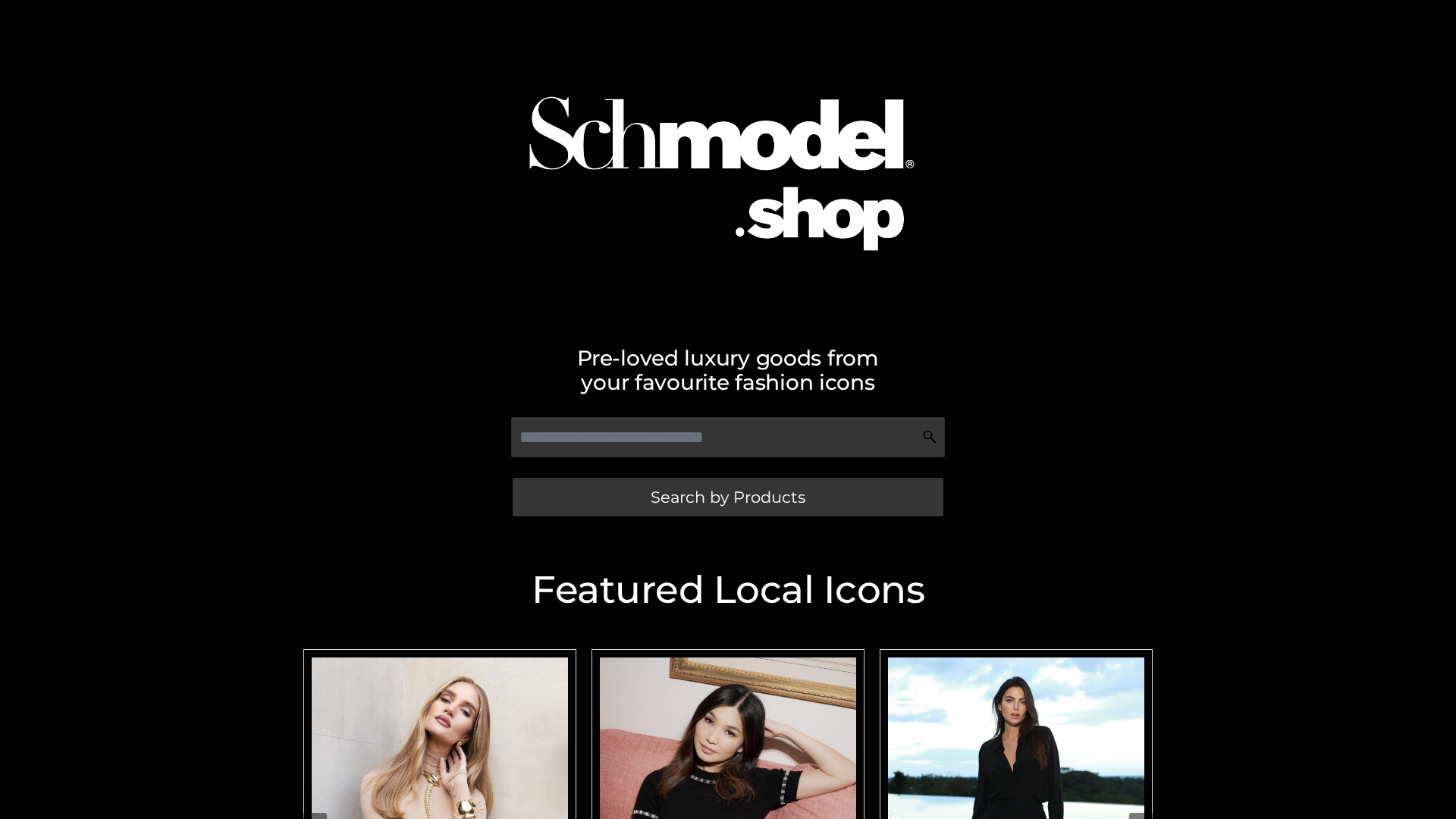 This screenshot has height=819, width=1456. I want to click on h2: Pre-loved luxury goods from your favourite fashion icons, so click(728, 370).